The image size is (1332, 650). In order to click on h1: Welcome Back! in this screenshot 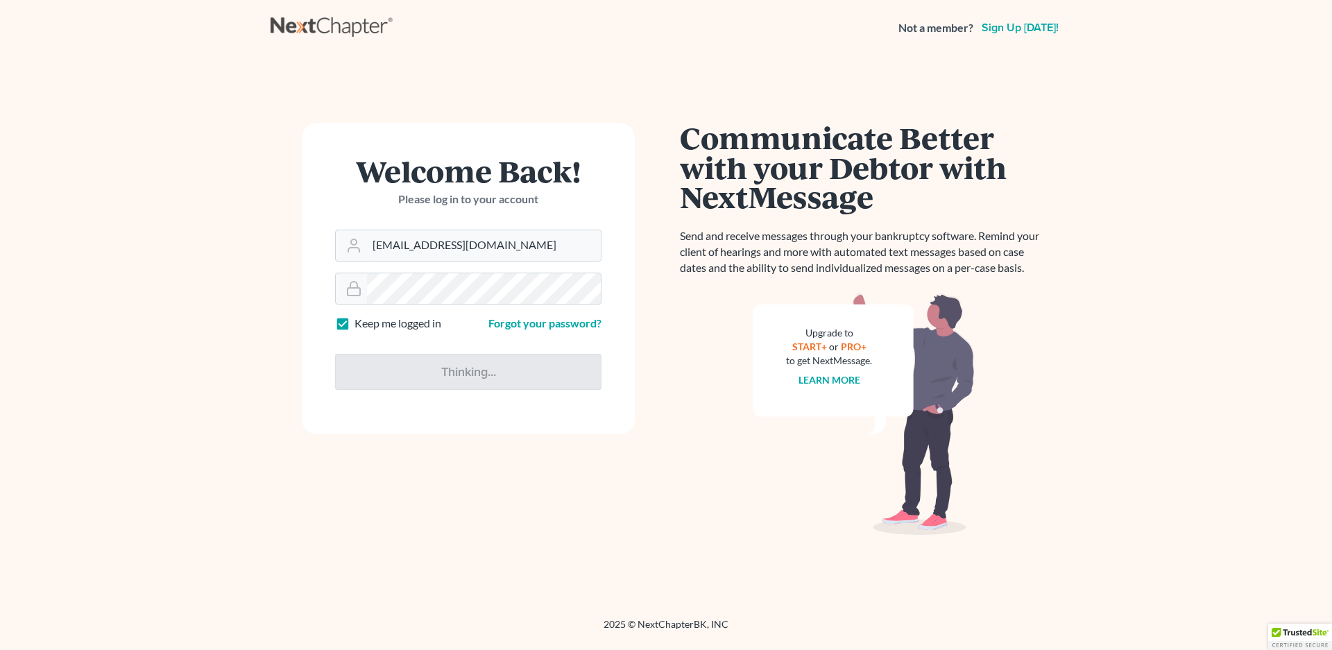, I will do `click(468, 171)`.